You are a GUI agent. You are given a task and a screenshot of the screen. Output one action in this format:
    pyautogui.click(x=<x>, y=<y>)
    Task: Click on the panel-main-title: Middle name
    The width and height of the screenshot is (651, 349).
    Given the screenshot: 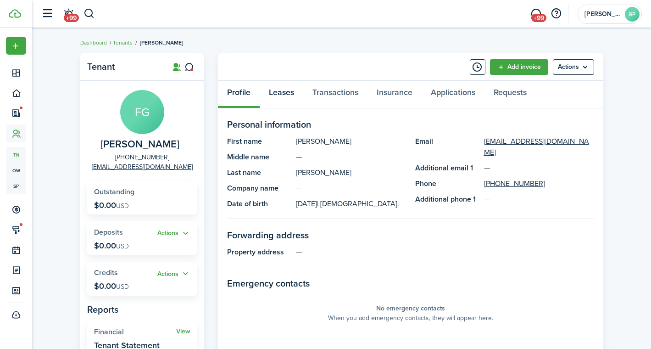 What is the action you would take?
    pyautogui.click(x=259, y=157)
    